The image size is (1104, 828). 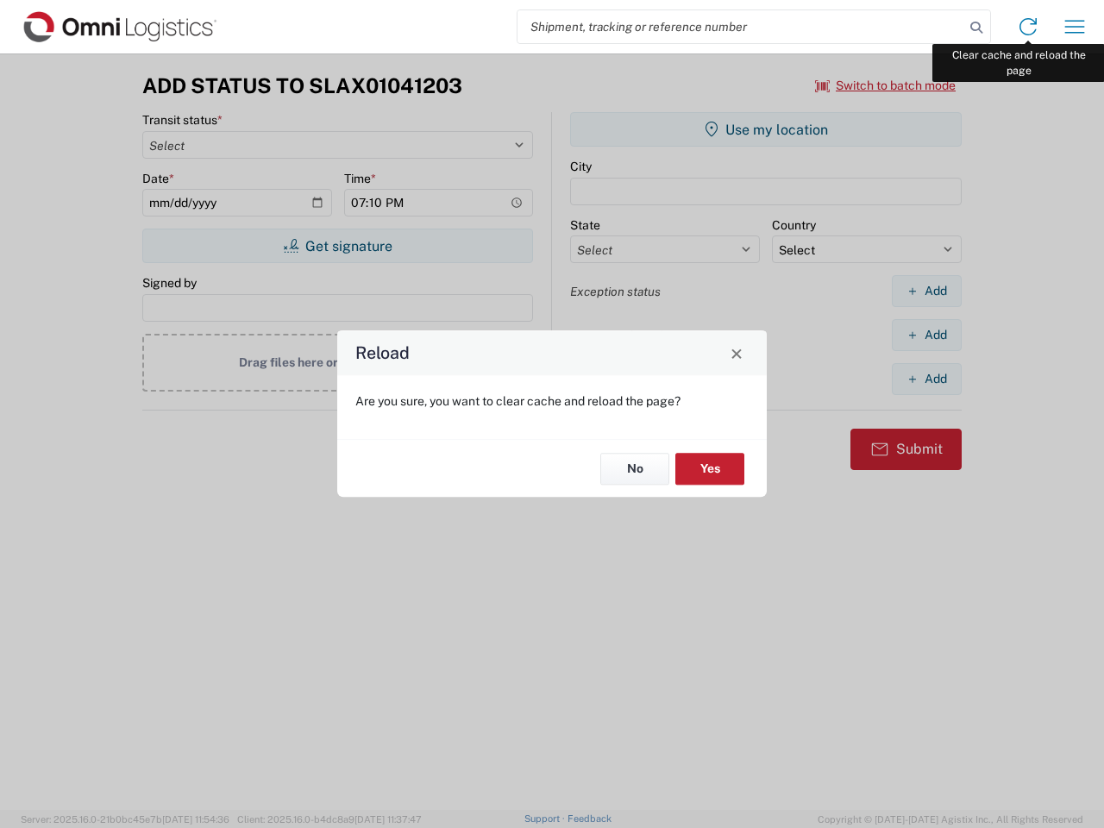 I want to click on button: Yes, so click(x=710, y=468).